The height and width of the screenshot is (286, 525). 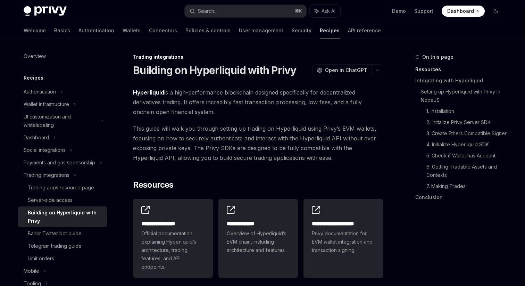 What do you see at coordinates (35, 31) in the screenshot?
I see `a: Welcome` at bounding box center [35, 31].